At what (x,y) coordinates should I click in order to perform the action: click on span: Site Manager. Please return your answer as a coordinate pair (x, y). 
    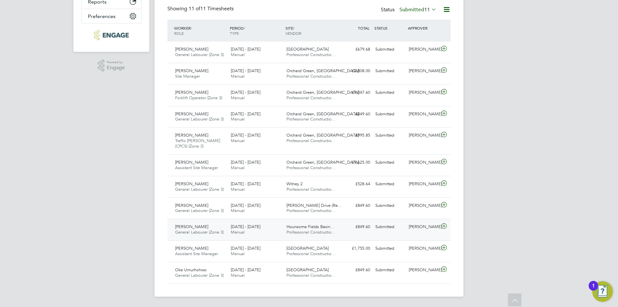
    Looking at the image, I should click on (187, 76).